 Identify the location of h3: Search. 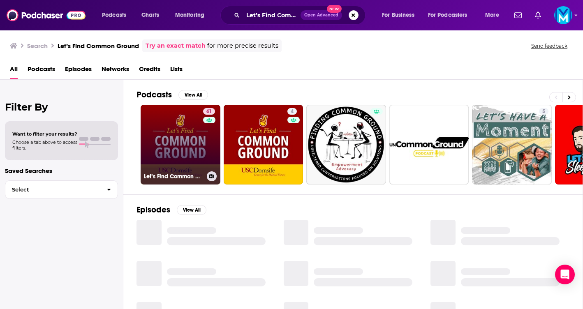
(37, 46).